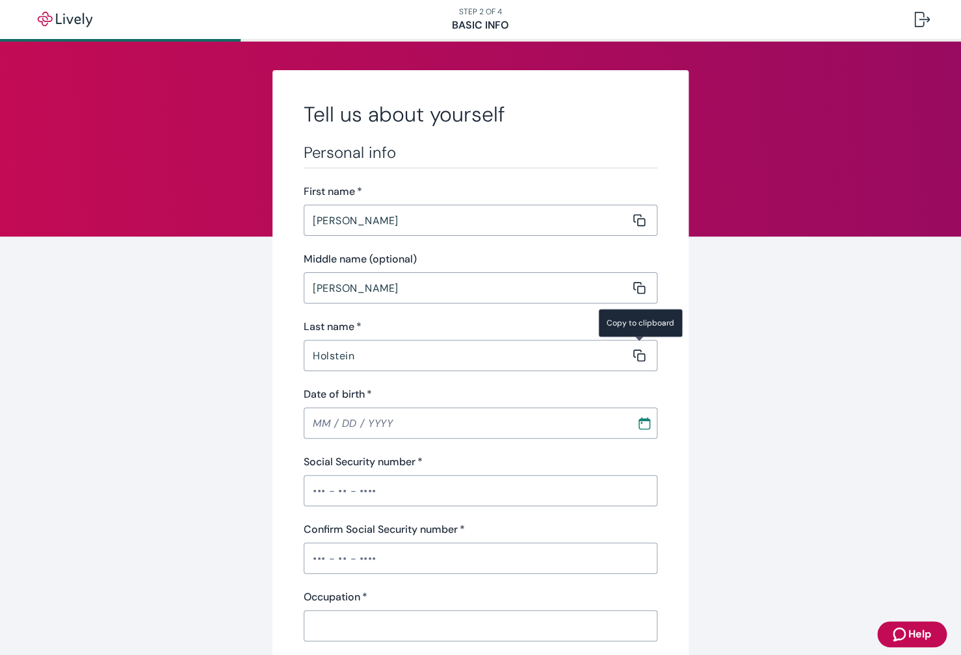 This screenshot has width=961, height=655. I want to click on input: MM / DD / YYYY, so click(465, 423).